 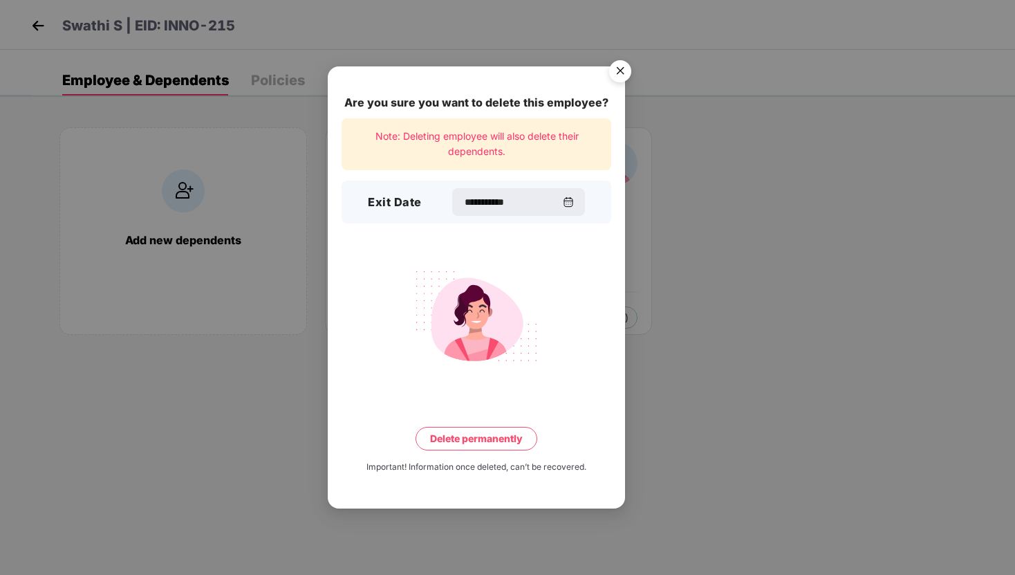 I want to click on img: svg+xml;base64,PHN2ZyBpZD0iQ2FsZW5kYXItMzJ4MzIiIHhtbG5zPSJodHRwOi8vd3d3LnczLm9yZy8yMDAwL3N2ZyIgd2..., so click(x=568, y=202).